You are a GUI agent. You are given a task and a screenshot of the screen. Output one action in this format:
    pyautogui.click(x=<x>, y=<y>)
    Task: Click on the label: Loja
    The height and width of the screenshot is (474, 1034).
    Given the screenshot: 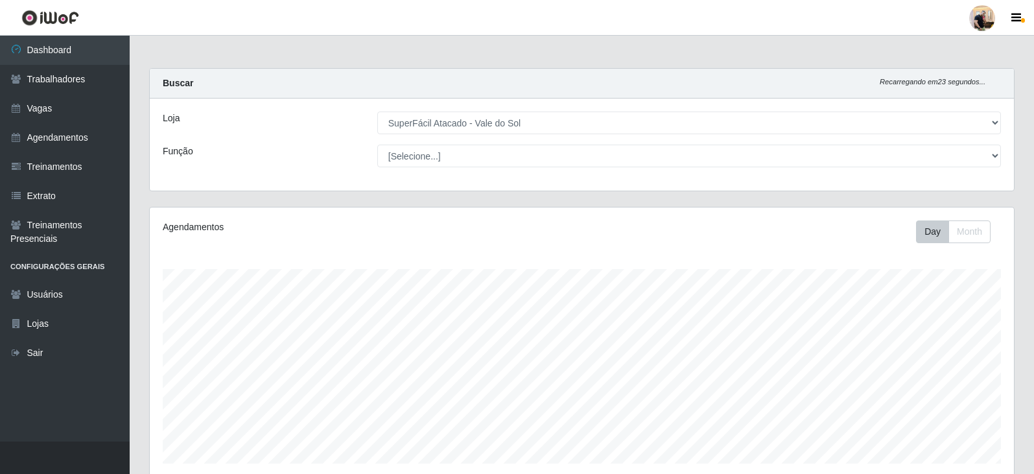 What is the action you would take?
    pyautogui.click(x=171, y=118)
    